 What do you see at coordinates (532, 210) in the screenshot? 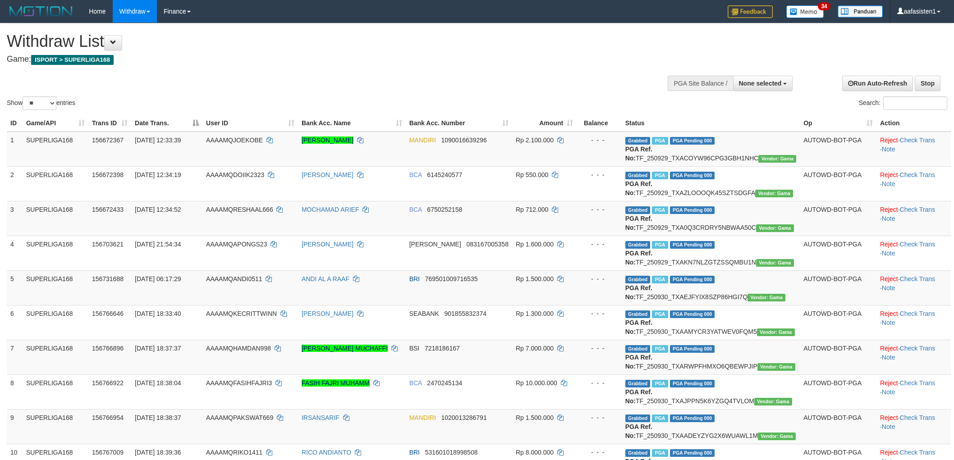
I see `span: Rp 712.000` at bounding box center [532, 210].